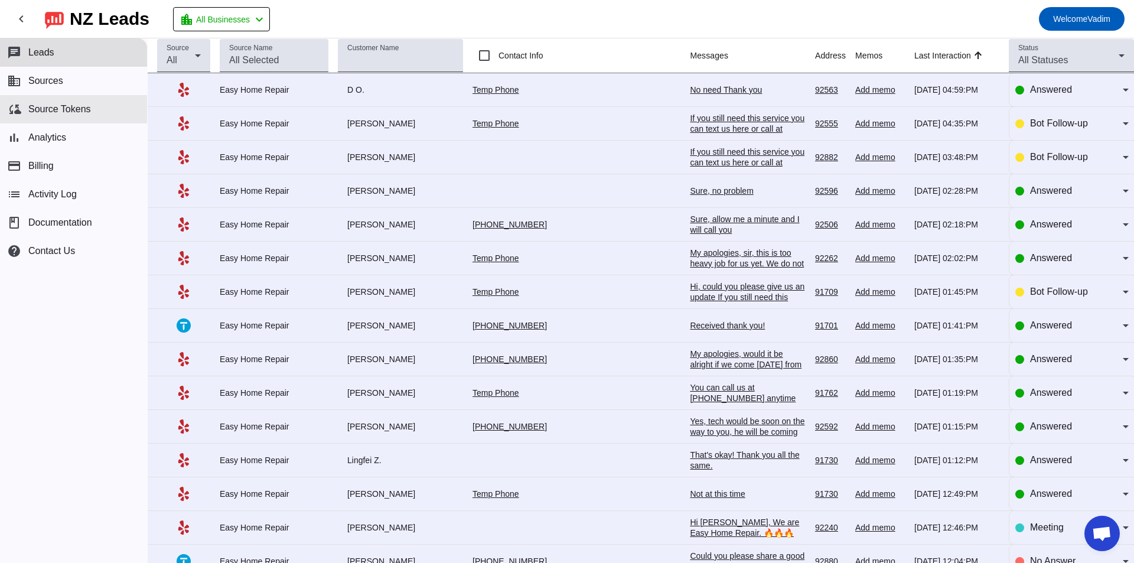 The width and height of the screenshot is (1134, 563). Describe the element at coordinates (274, 60) in the screenshot. I see `input: All Selected` at that location.